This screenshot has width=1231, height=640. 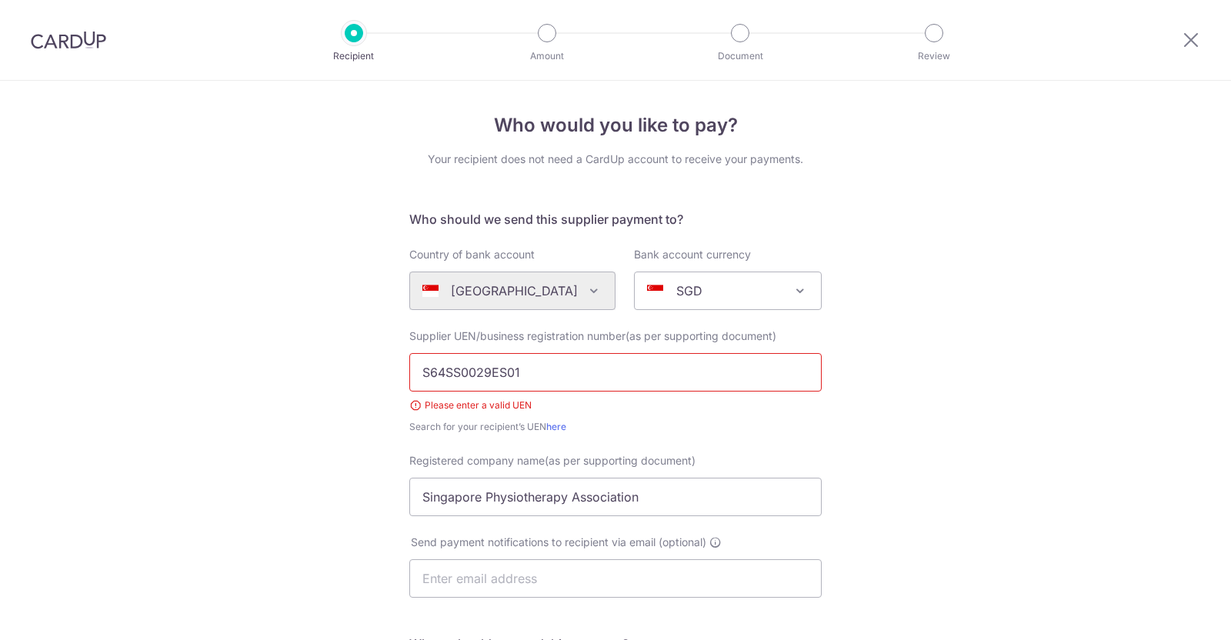 I want to click on span: Send payment notifications to recipient via email (optional), so click(x=558, y=542).